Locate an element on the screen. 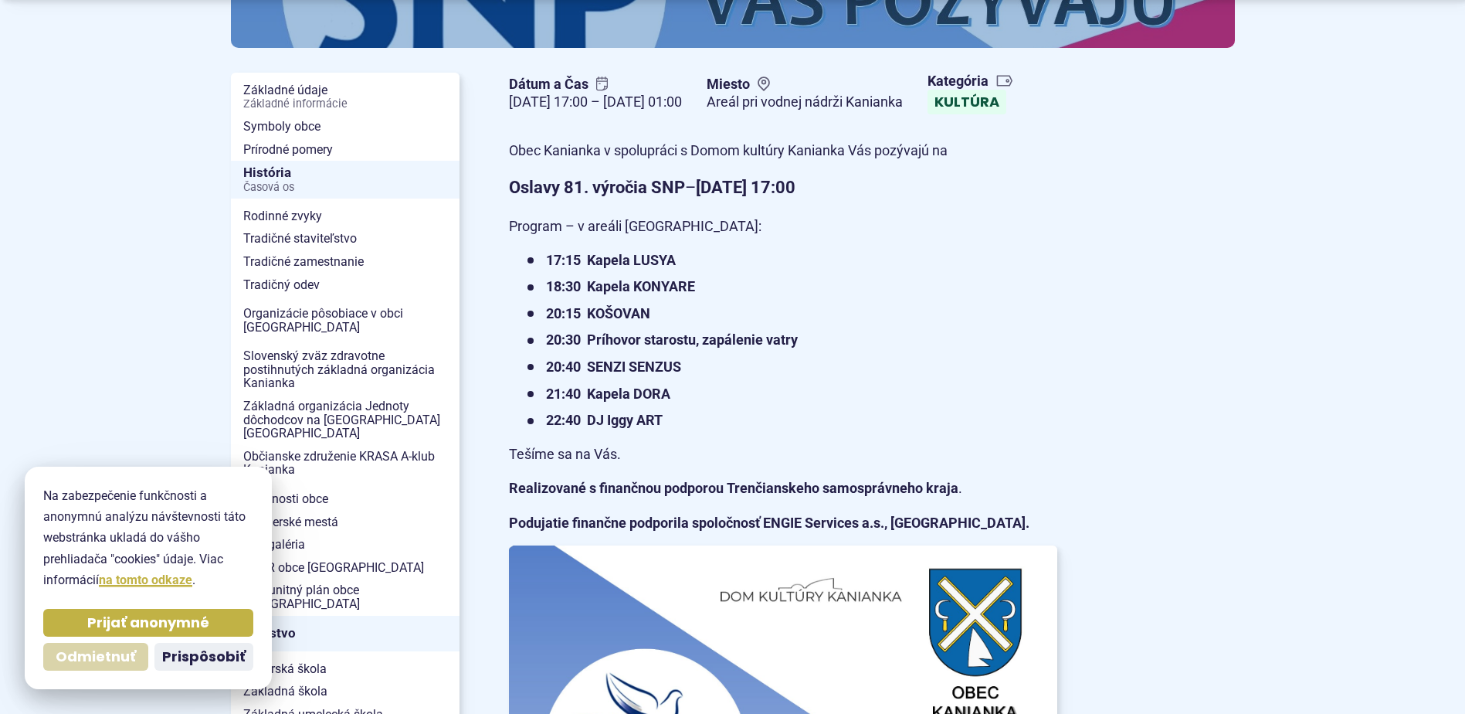 The width and height of the screenshot is (1465, 714). span: Rodinné zvyky is located at coordinates (345, 216).